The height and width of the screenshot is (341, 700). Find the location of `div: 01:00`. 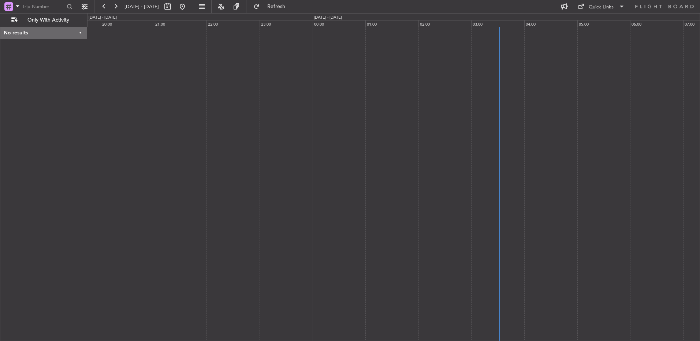

div: 01:00 is located at coordinates (392, 23).